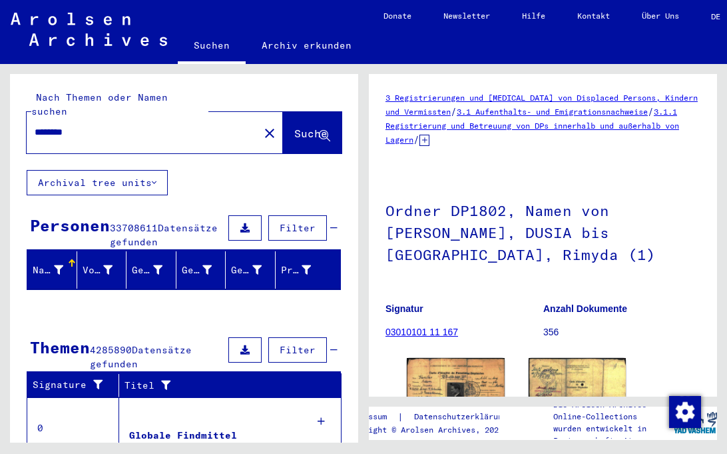  I want to click on mat-icon: close, so click(270, 133).